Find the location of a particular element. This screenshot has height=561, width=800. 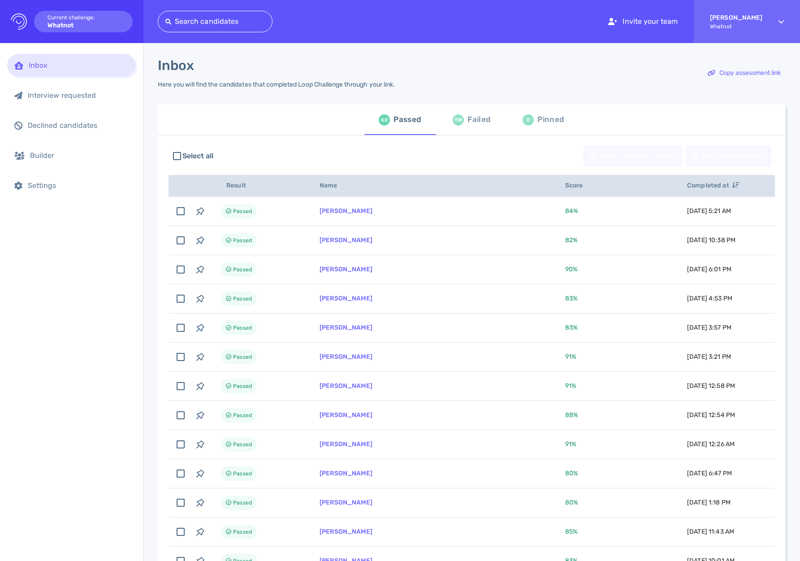

div: Interview requested is located at coordinates (78, 95).